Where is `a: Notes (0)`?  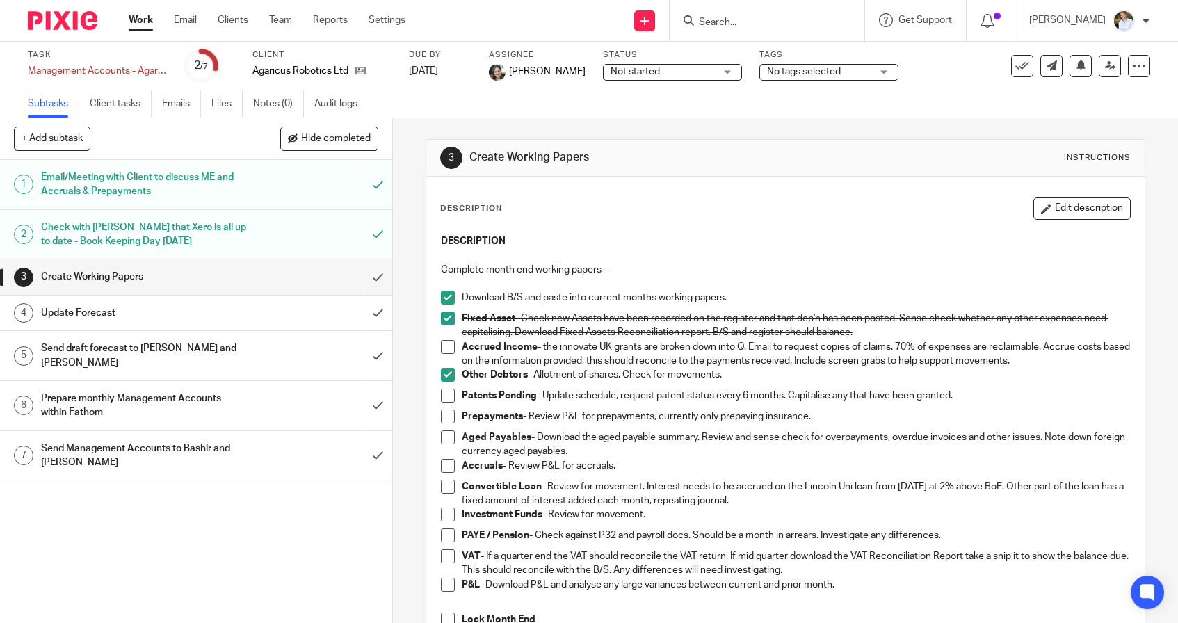 a: Notes (0) is located at coordinates (278, 104).